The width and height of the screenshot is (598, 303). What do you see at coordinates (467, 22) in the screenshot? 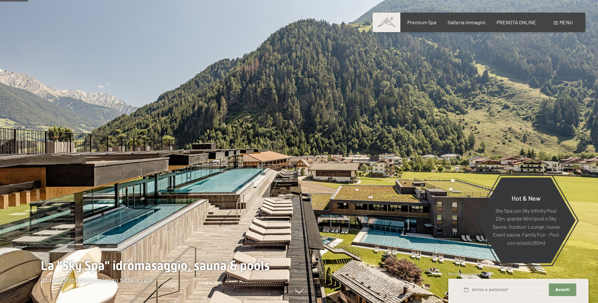
I see `a: Galleria immagini` at bounding box center [467, 22].